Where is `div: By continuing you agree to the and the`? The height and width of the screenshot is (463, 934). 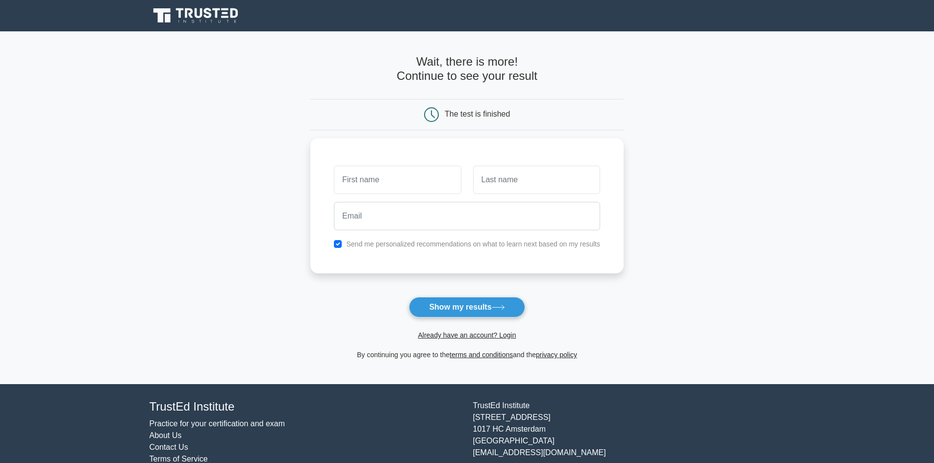 div: By continuing you agree to the and the is located at coordinates (467, 355).